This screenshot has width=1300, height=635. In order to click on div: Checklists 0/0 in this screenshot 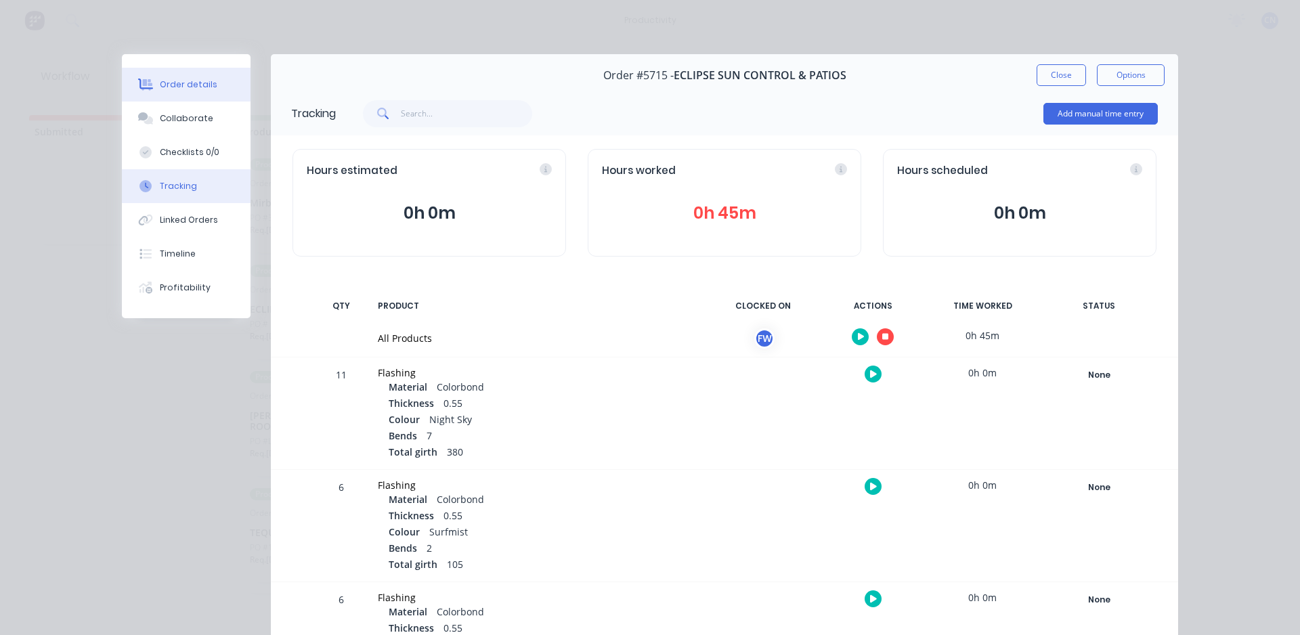, I will do `click(190, 152)`.